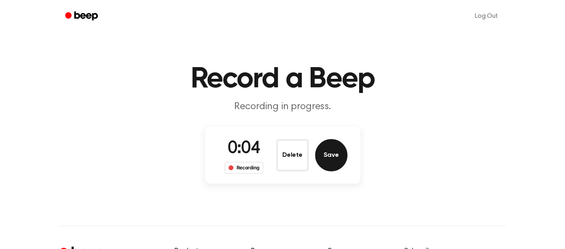  Describe the element at coordinates (244, 149) in the screenshot. I see `span: 0:04` at that location.